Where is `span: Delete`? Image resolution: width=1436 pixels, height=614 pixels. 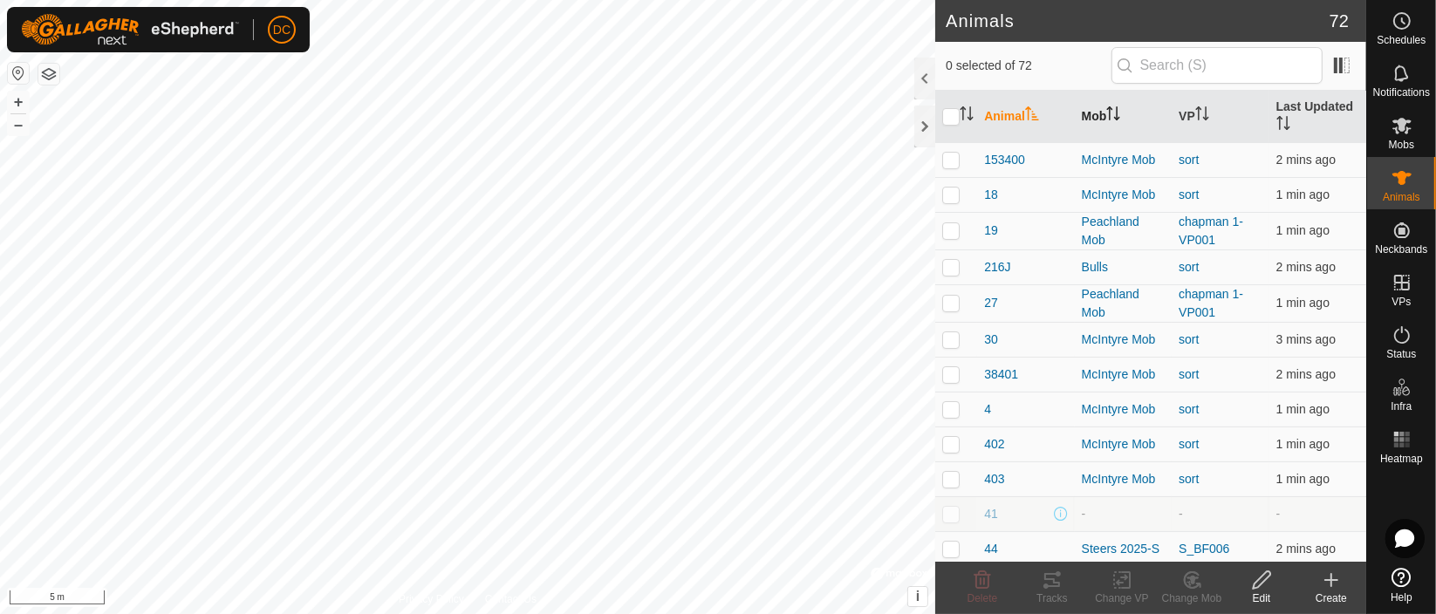 span: Delete is located at coordinates (983, 599).